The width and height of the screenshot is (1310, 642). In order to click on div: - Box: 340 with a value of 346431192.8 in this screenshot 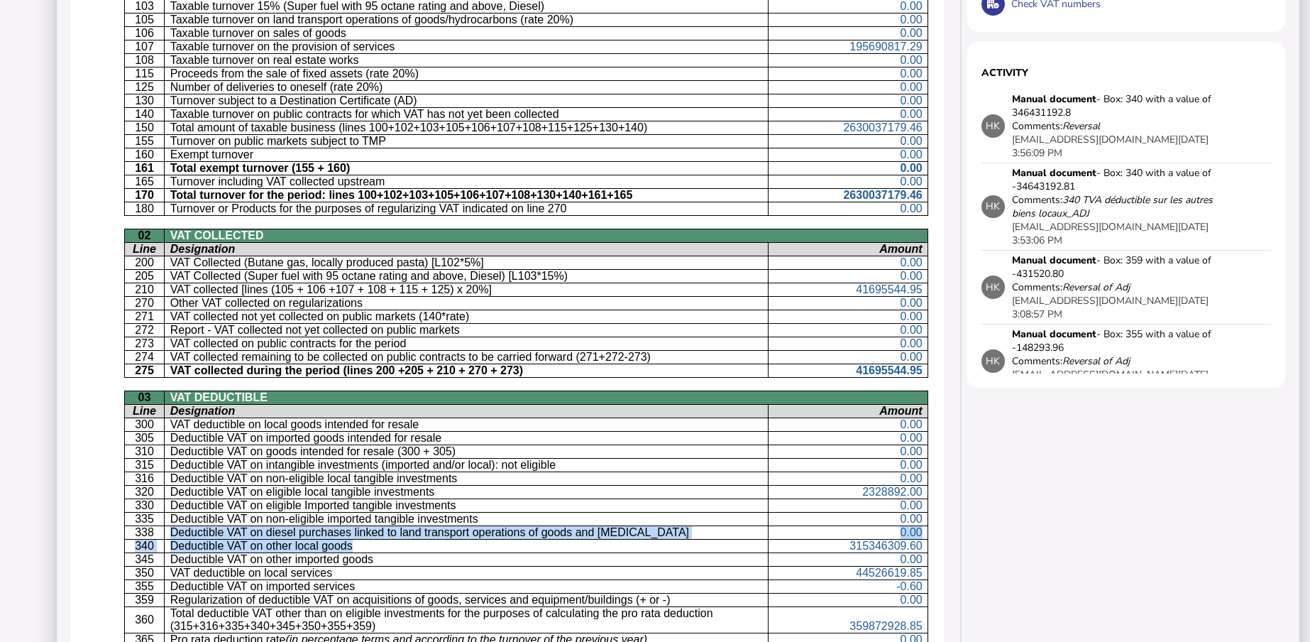, I will do `click(1119, 106)`.